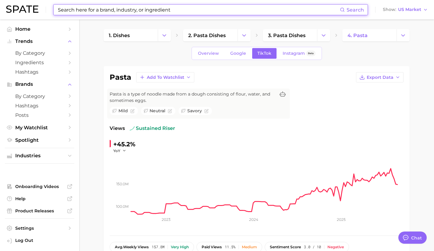 The image size is (434, 251). What do you see at coordinates (40, 156) in the screenshot?
I see `span: Industries` at bounding box center [40, 156].